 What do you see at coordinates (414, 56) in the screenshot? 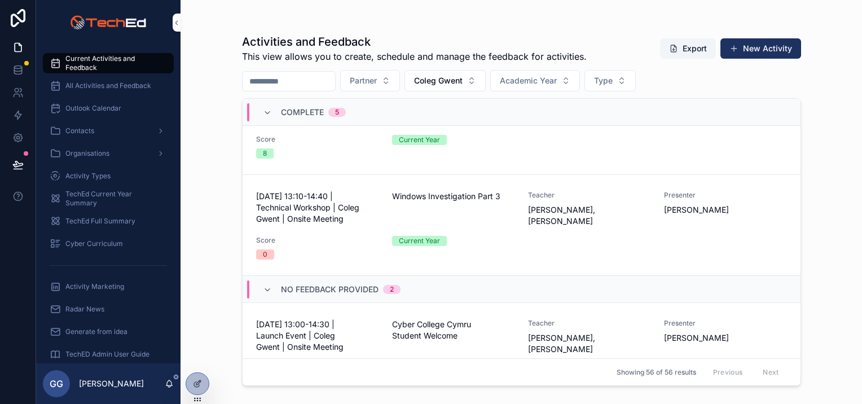
I see `span: This view allows you to create, schedule and manage the feedback for activities.` at bounding box center [414, 56].